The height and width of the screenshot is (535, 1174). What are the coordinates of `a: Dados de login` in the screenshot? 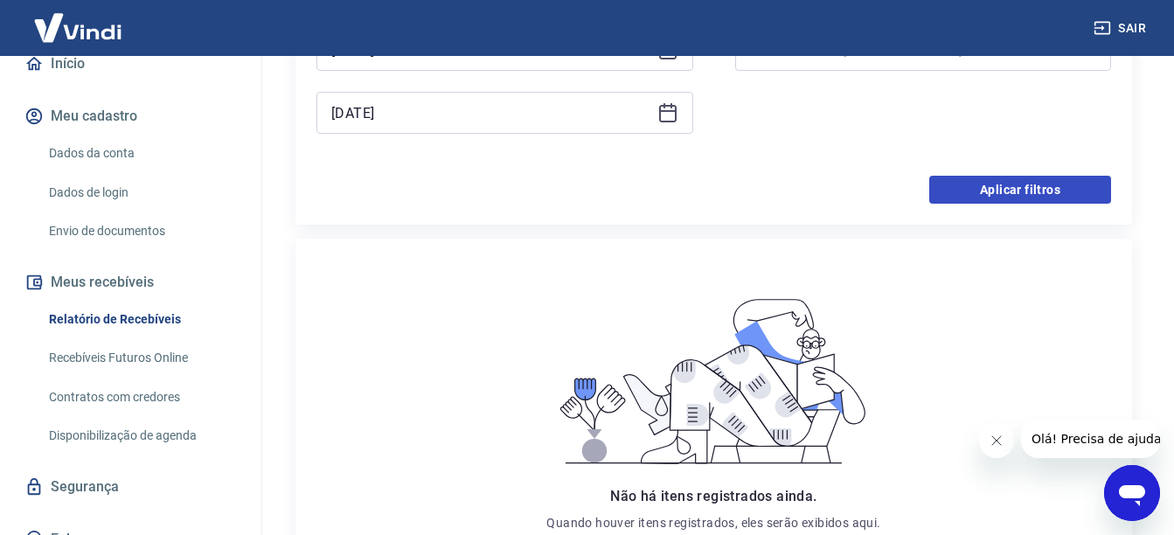 It's located at (141, 192).